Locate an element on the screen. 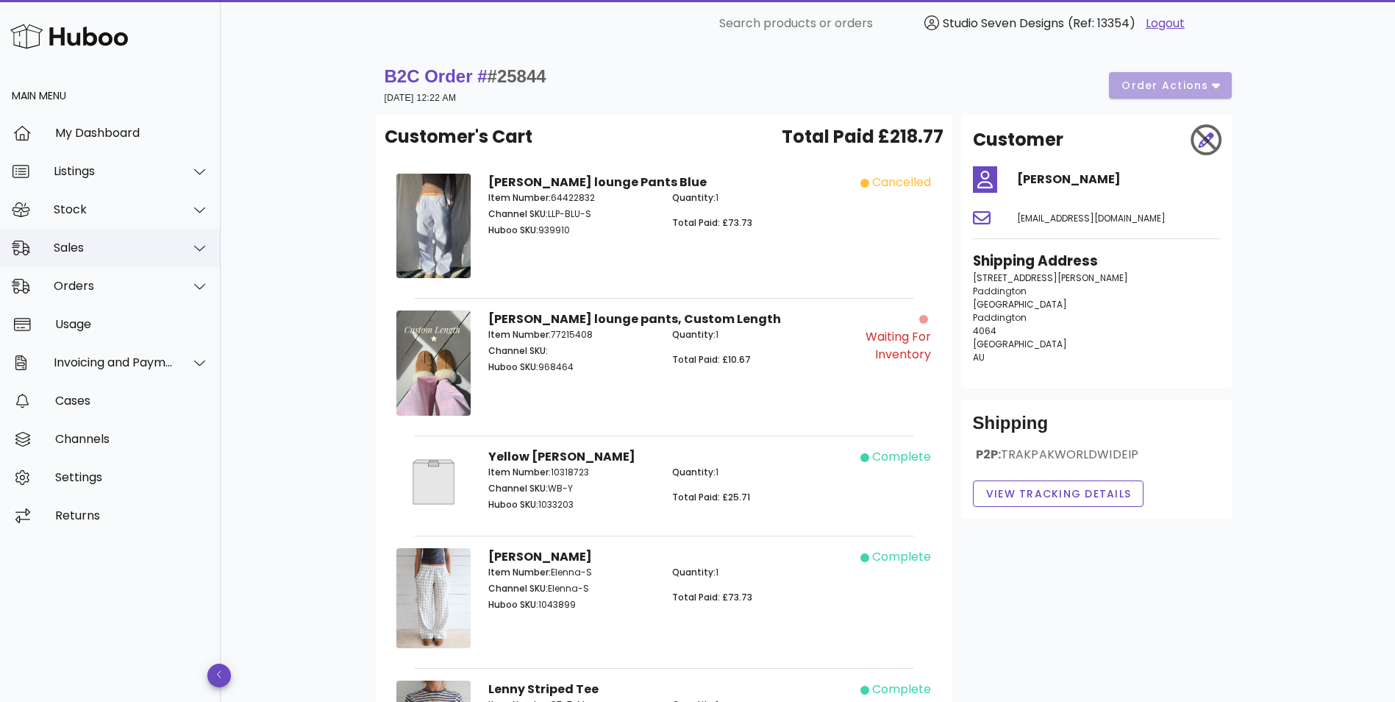  button: View Tracking details is located at coordinates (1058, 493).